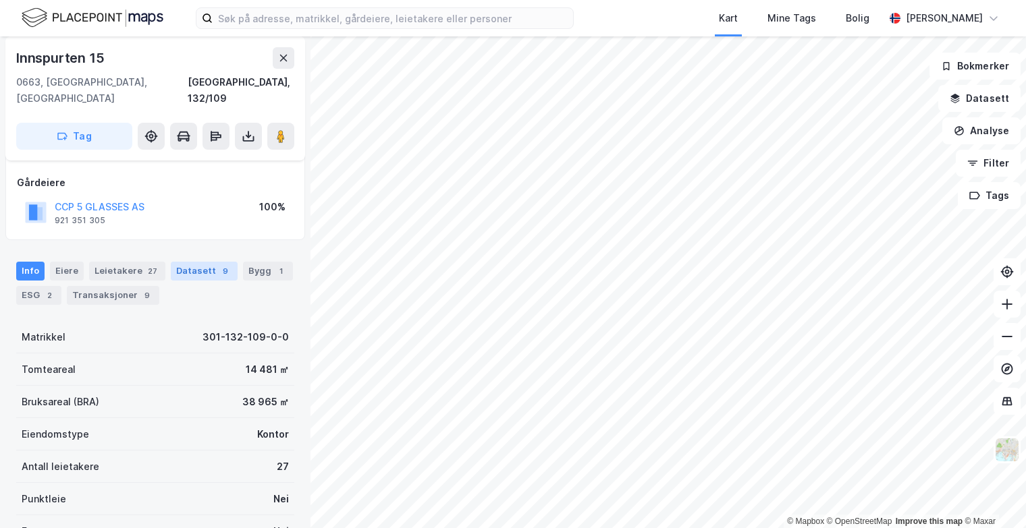 Image resolution: width=1026 pixels, height=528 pixels. What do you see at coordinates (60, 467) in the screenshot?
I see `div: Antall leietakere` at bounding box center [60, 467].